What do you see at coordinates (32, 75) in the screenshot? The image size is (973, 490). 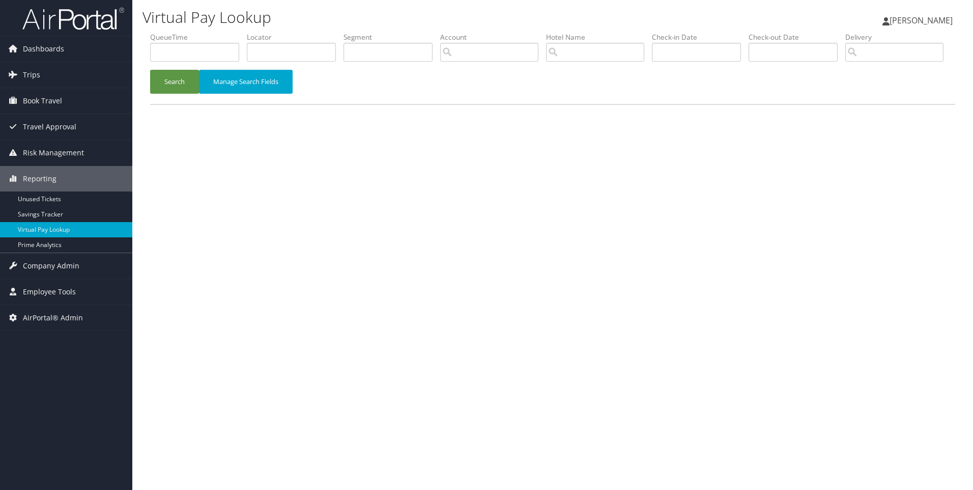 I see `span: Trips` at bounding box center [32, 75].